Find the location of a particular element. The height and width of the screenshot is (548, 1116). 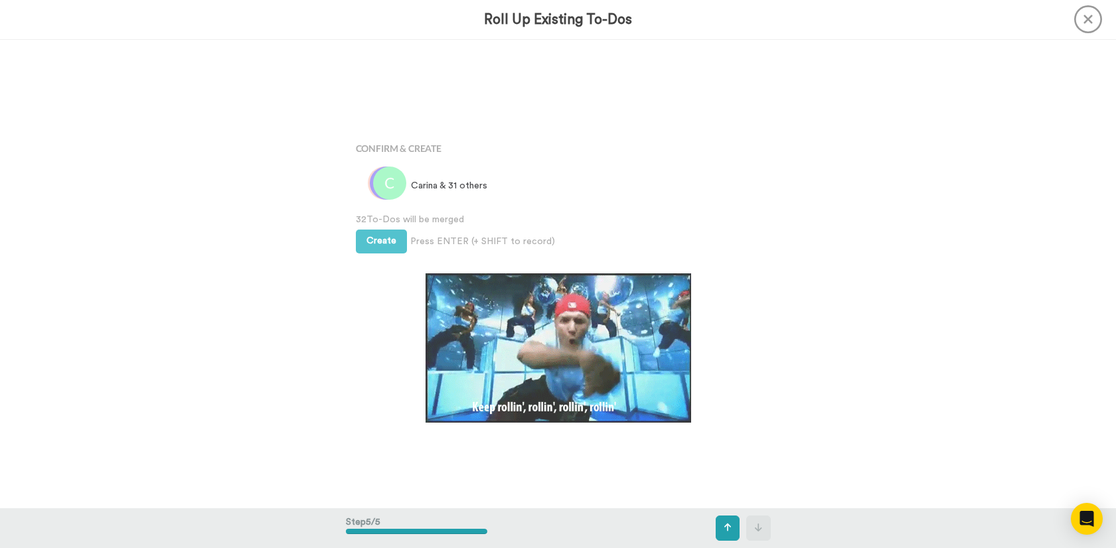

div: Open Intercom Messenger is located at coordinates (1087, 519).